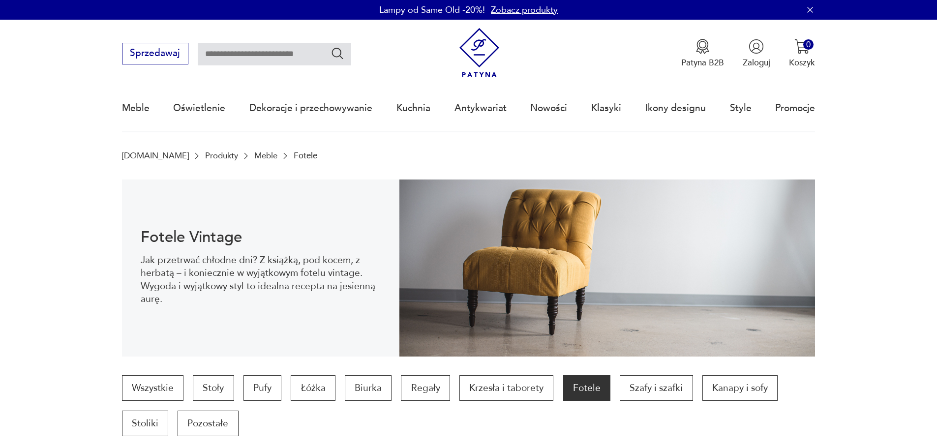  What do you see at coordinates (260, 280) in the screenshot?
I see `p: Jak przetrwać chłodne dni? Z książką, pod kocem, z herbatą – i koniecznie w wyjątkowym fotelu vin...` at bounding box center [260, 280].